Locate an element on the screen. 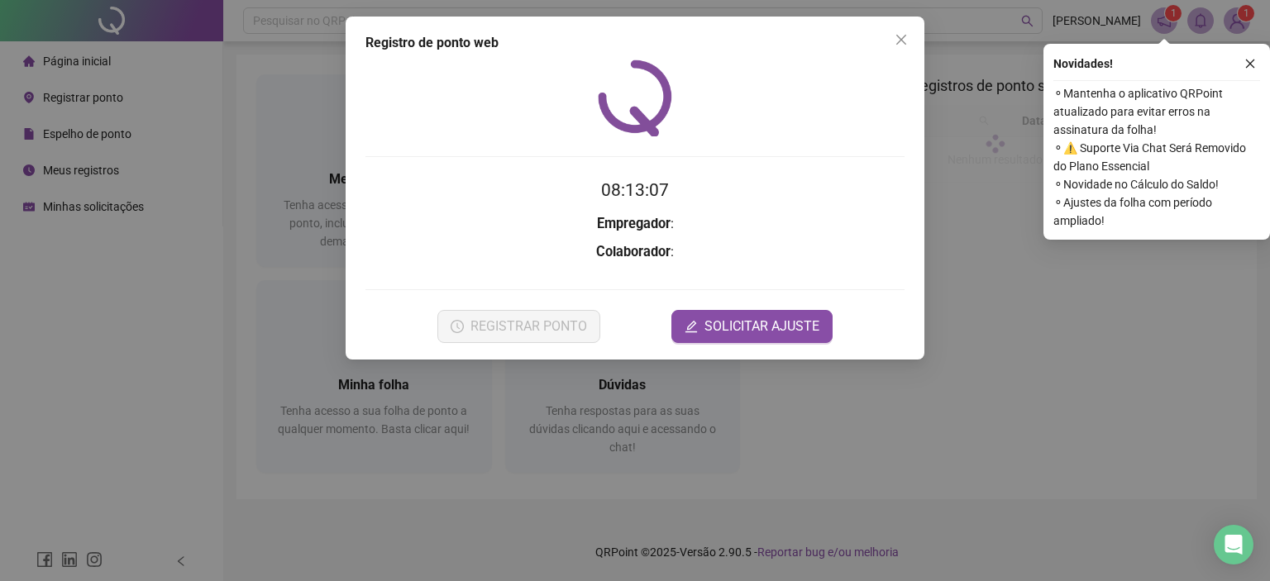  span: edit is located at coordinates (691, 327).